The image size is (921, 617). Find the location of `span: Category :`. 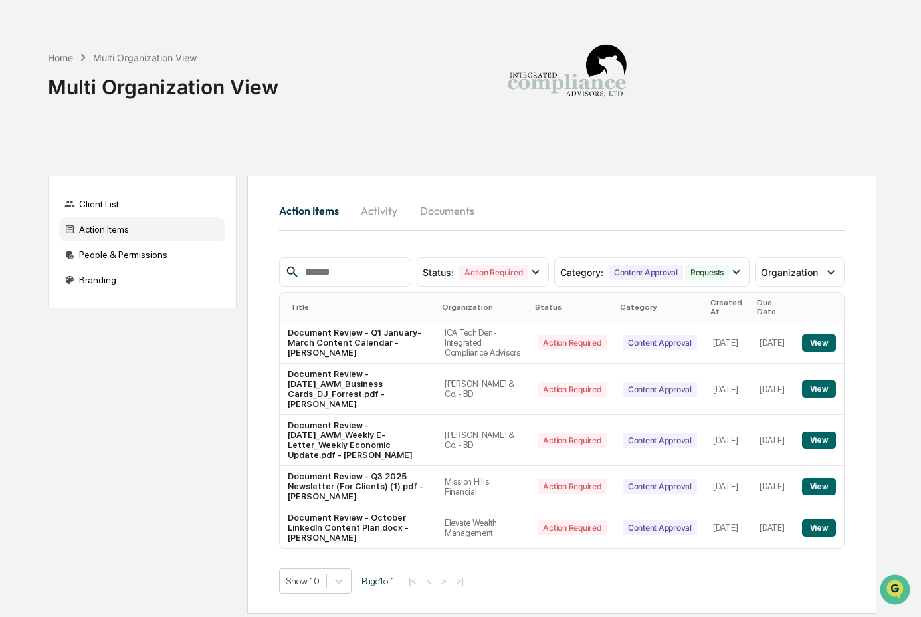

span: Category : is located at coordinates (581, 272).